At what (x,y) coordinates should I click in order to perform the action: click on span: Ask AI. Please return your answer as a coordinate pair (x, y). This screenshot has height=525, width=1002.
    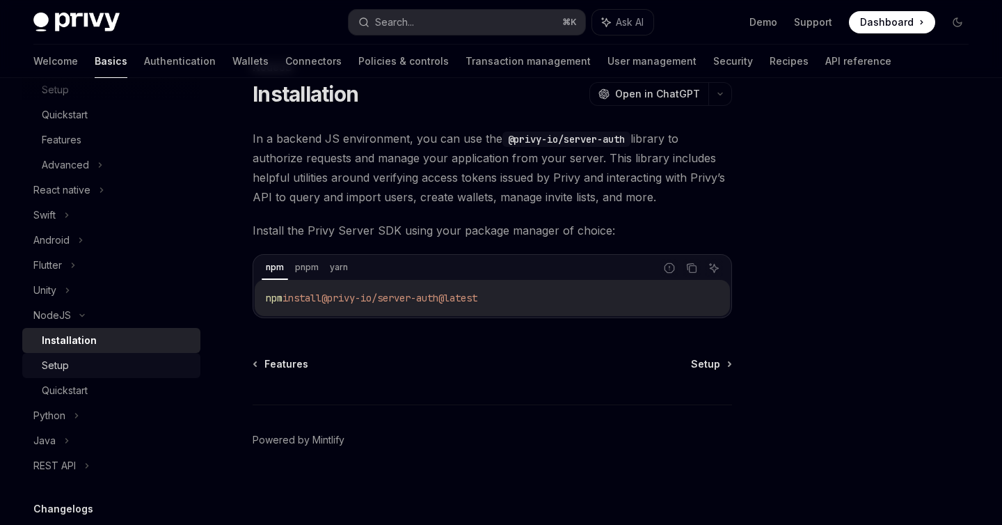
    Looking at the image, I should click on (630, 22).